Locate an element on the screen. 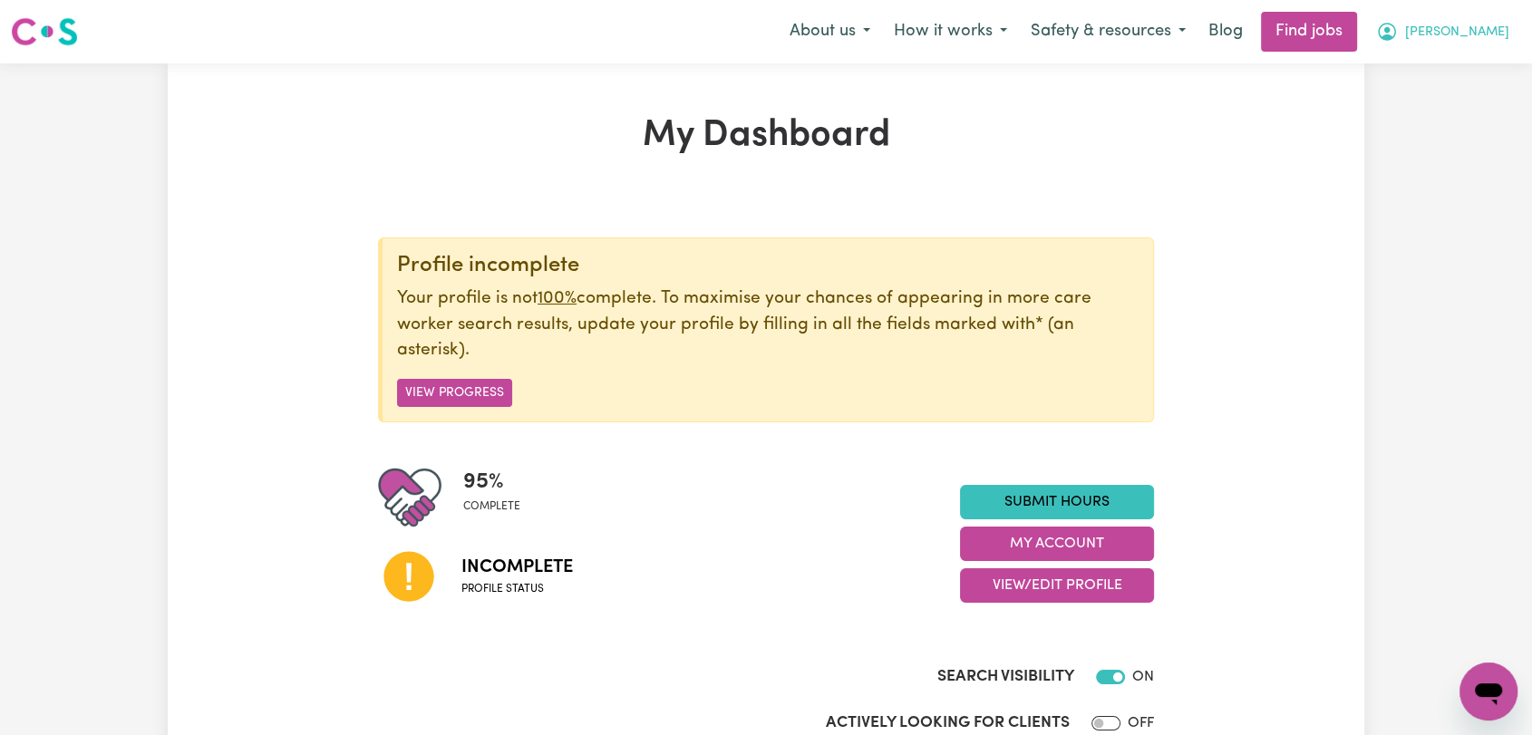 This screenshot has width=1532, height=735. h1: My Dashboard is located at coordinates (766, 136).